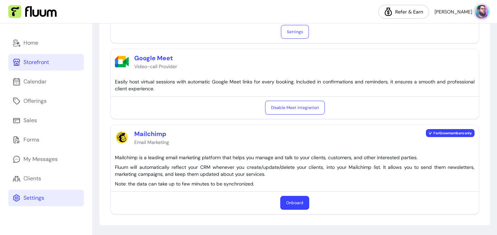  Describe the element at coordinates (30, 120) in the screenshot. I see `div: Sales` at that location.